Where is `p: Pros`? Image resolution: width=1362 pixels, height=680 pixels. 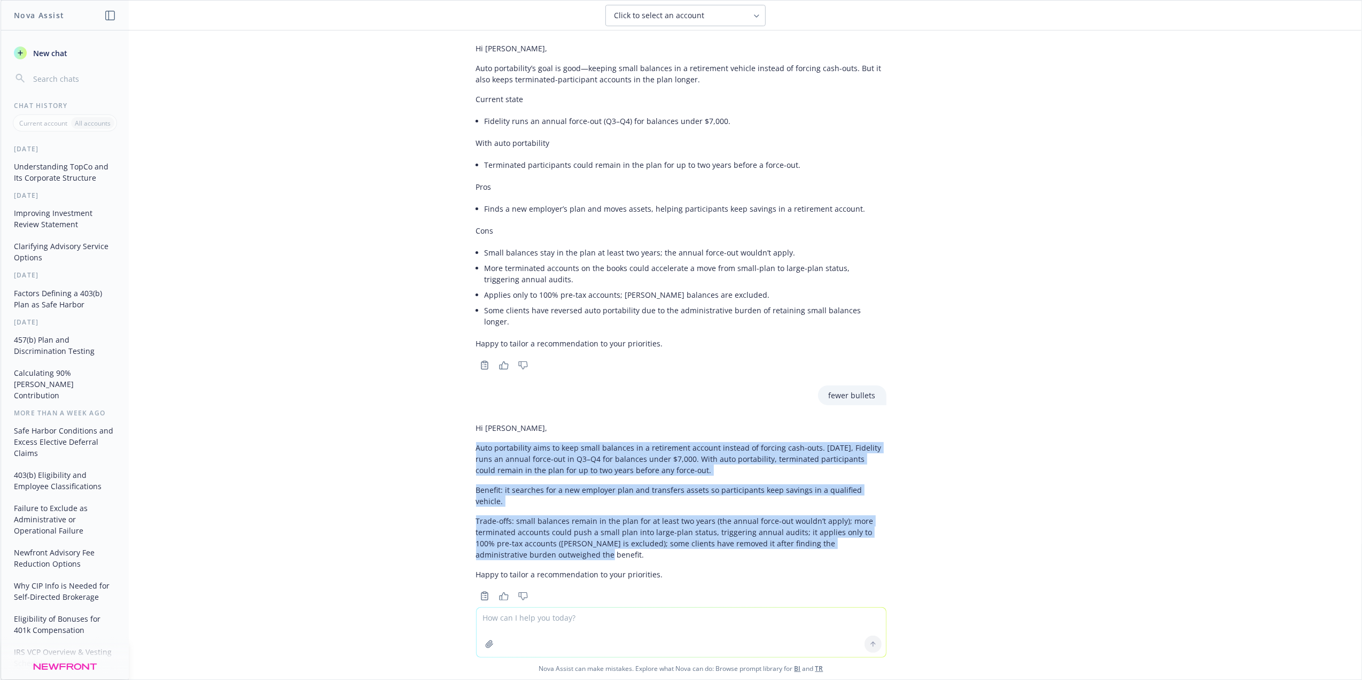
p: Pros is located at coordinates (681, 187).